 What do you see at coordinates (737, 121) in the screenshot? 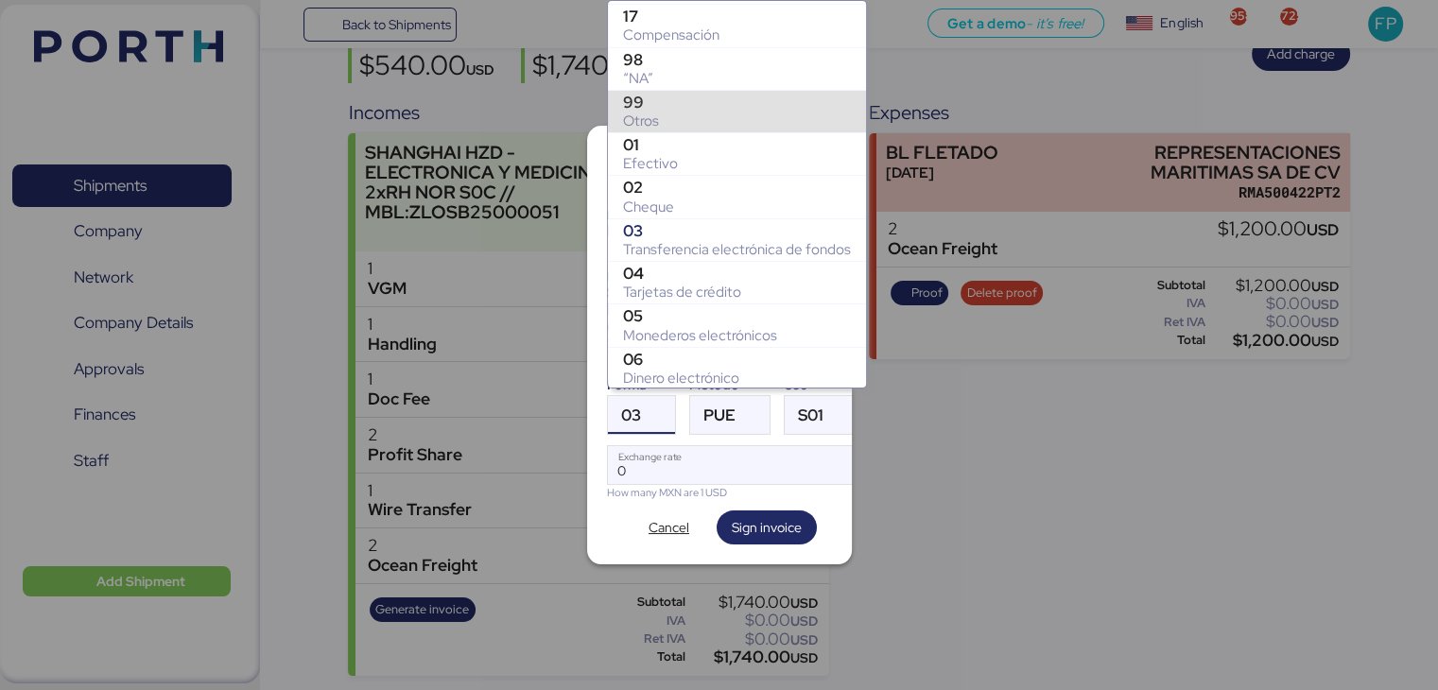
I see `div: Otros` at bounding box center [737, 121].